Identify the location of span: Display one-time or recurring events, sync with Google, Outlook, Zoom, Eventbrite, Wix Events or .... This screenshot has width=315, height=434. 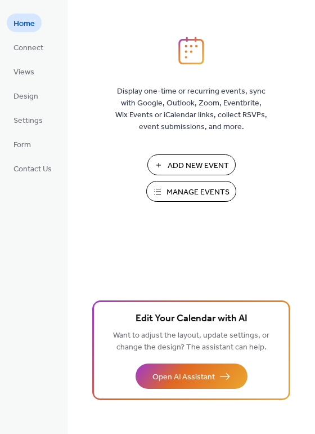
(191, 109).